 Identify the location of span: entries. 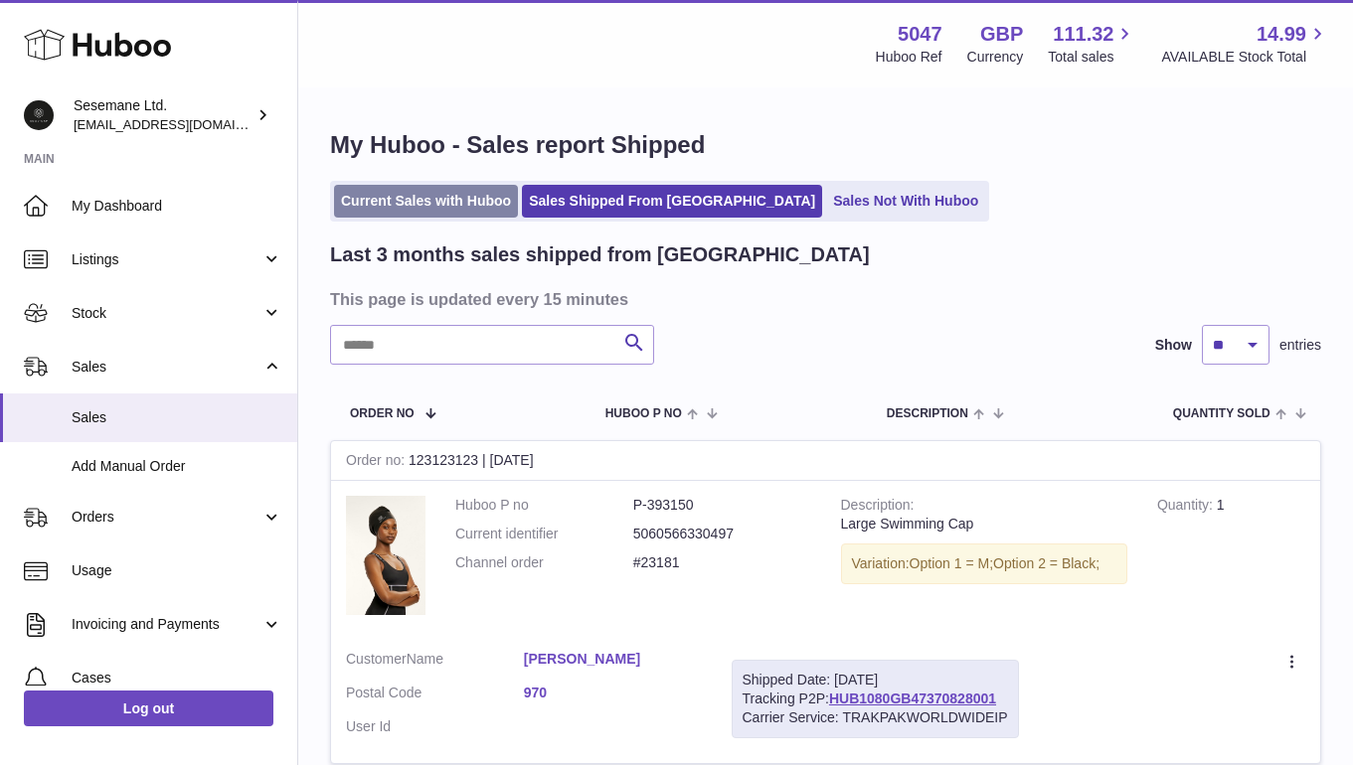
(1300, 345).